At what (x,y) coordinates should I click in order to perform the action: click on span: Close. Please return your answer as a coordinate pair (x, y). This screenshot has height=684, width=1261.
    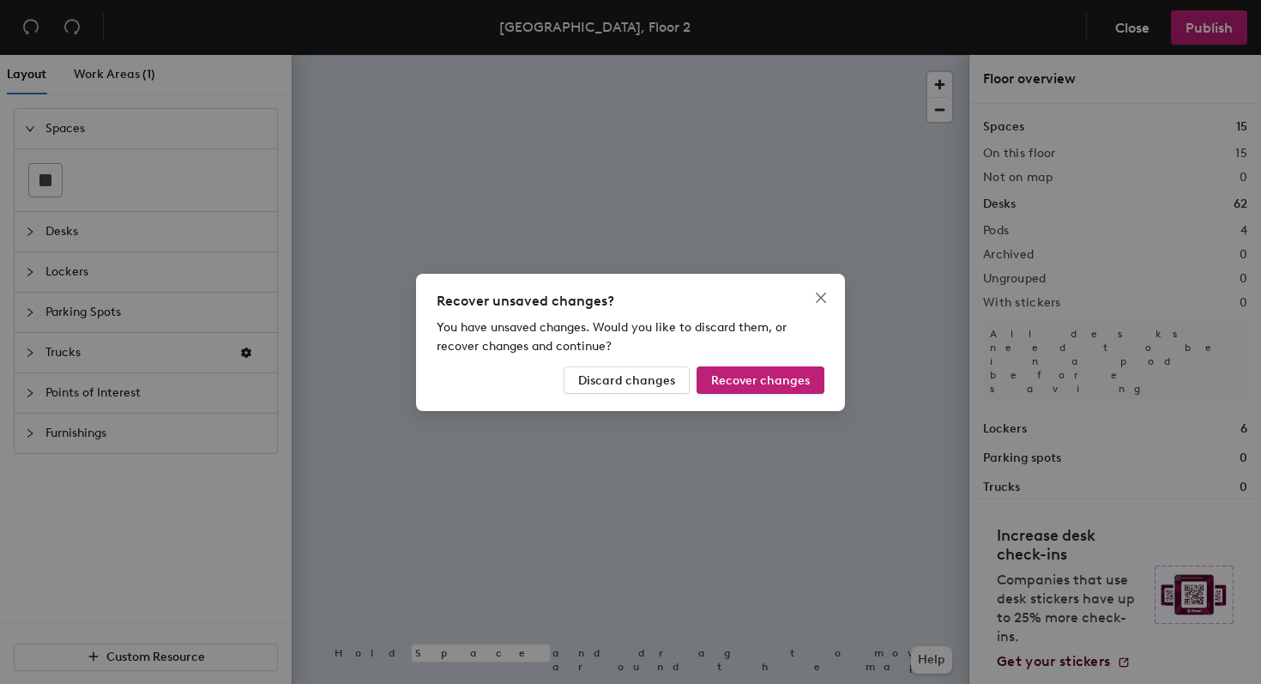
    Looking at the image, I should click on (821, 298).